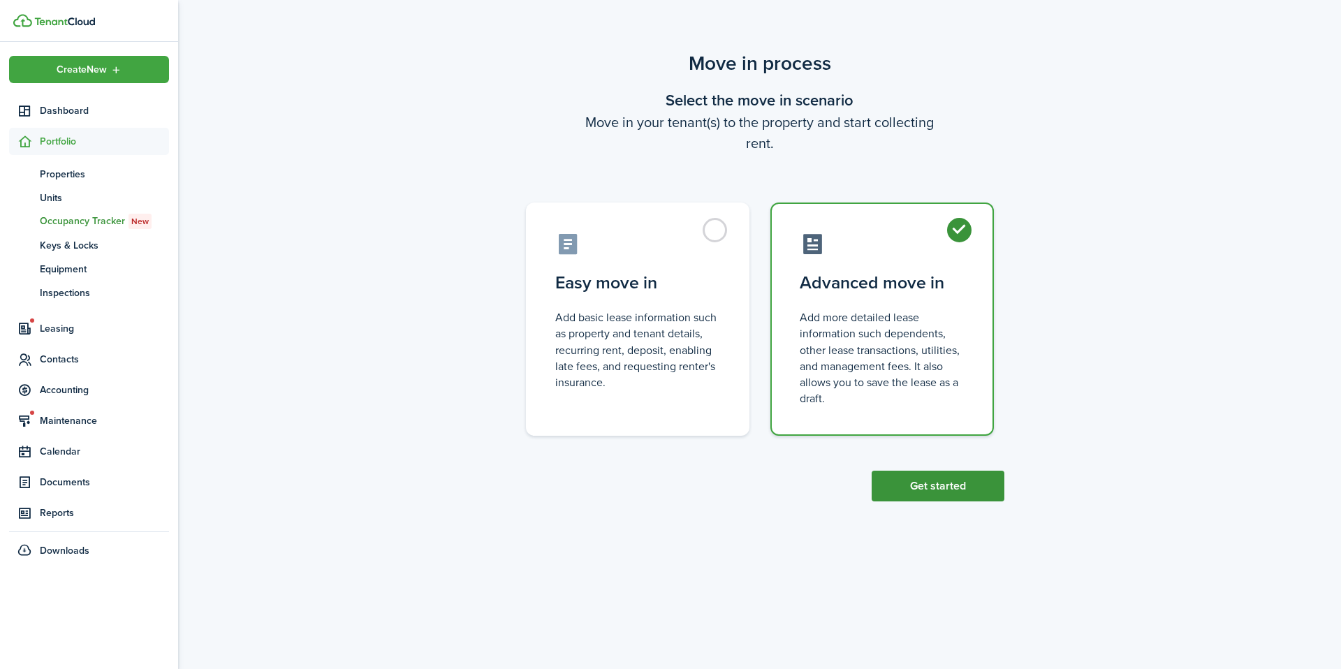 The image size is (1341, 669). I want to click on span: Properties, so click(104, 174).